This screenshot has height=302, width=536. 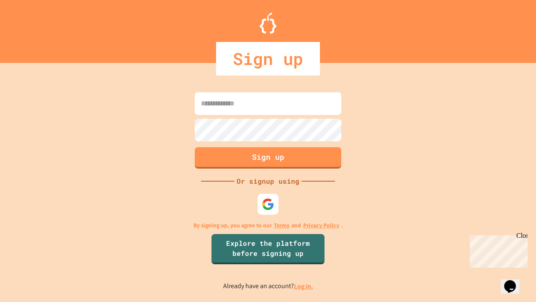 I want to click on a: Terms, so click(x=281, y=225).